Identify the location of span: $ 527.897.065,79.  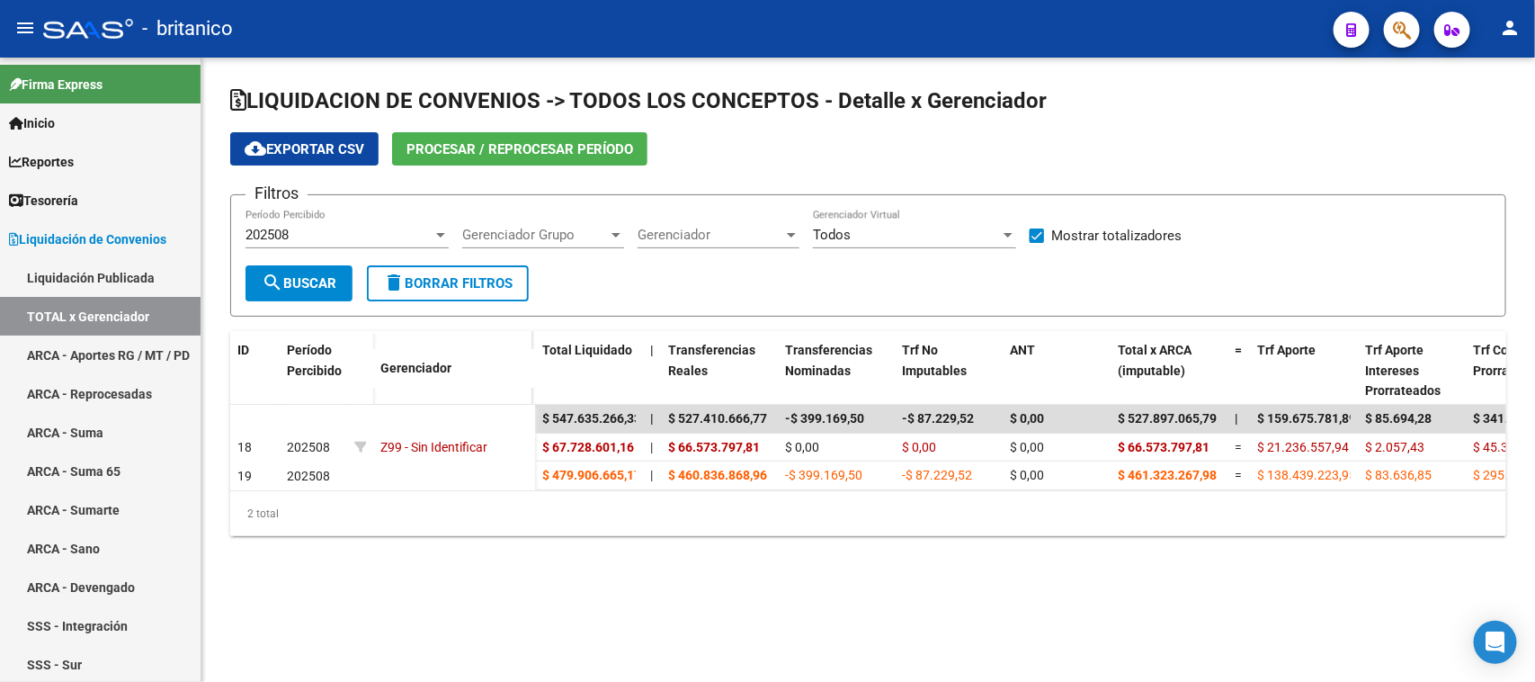
(1167, 418).